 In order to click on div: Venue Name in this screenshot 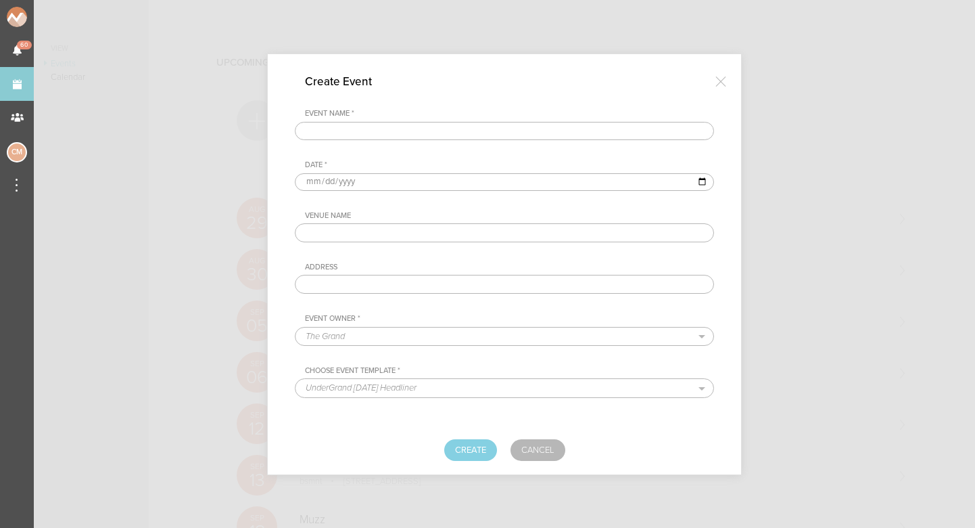, I will do `click(509, 216)`.